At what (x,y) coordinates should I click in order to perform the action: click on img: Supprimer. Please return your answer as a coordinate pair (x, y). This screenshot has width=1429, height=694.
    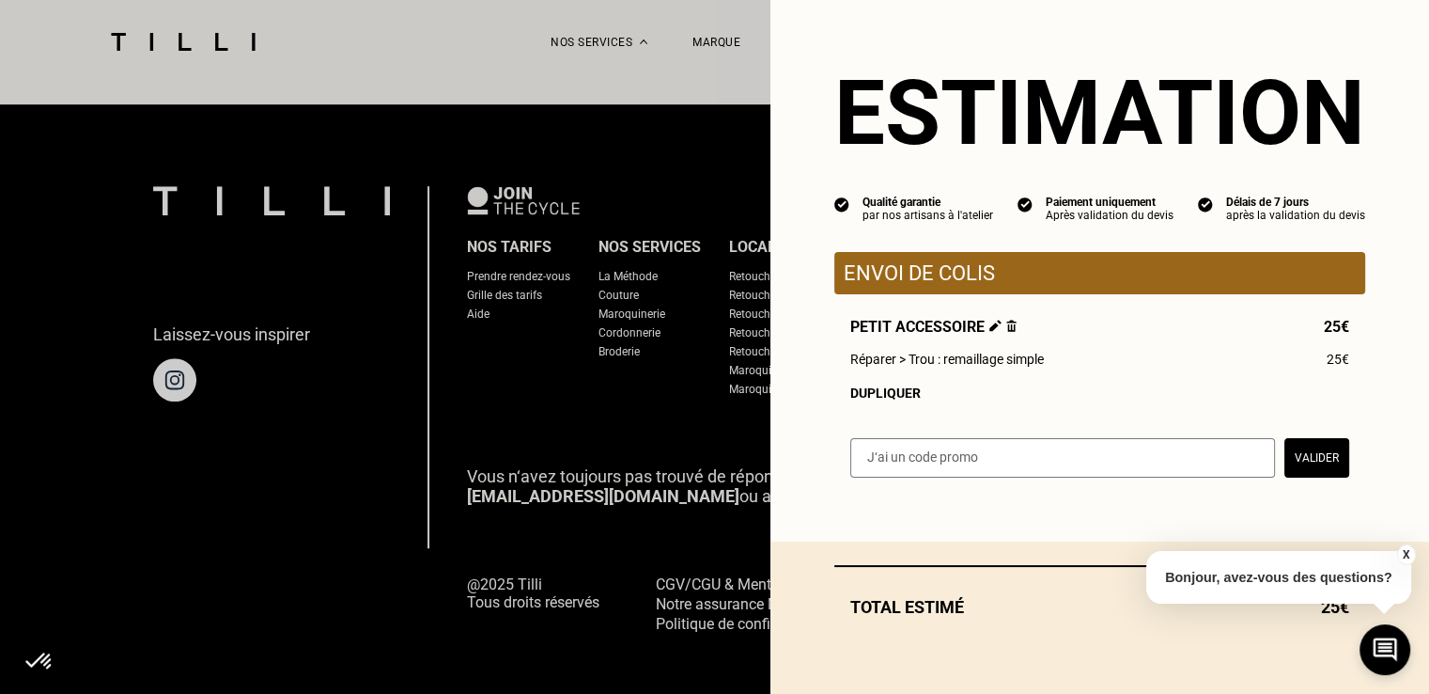
    Looking at the image, I should click on (1011, 325).